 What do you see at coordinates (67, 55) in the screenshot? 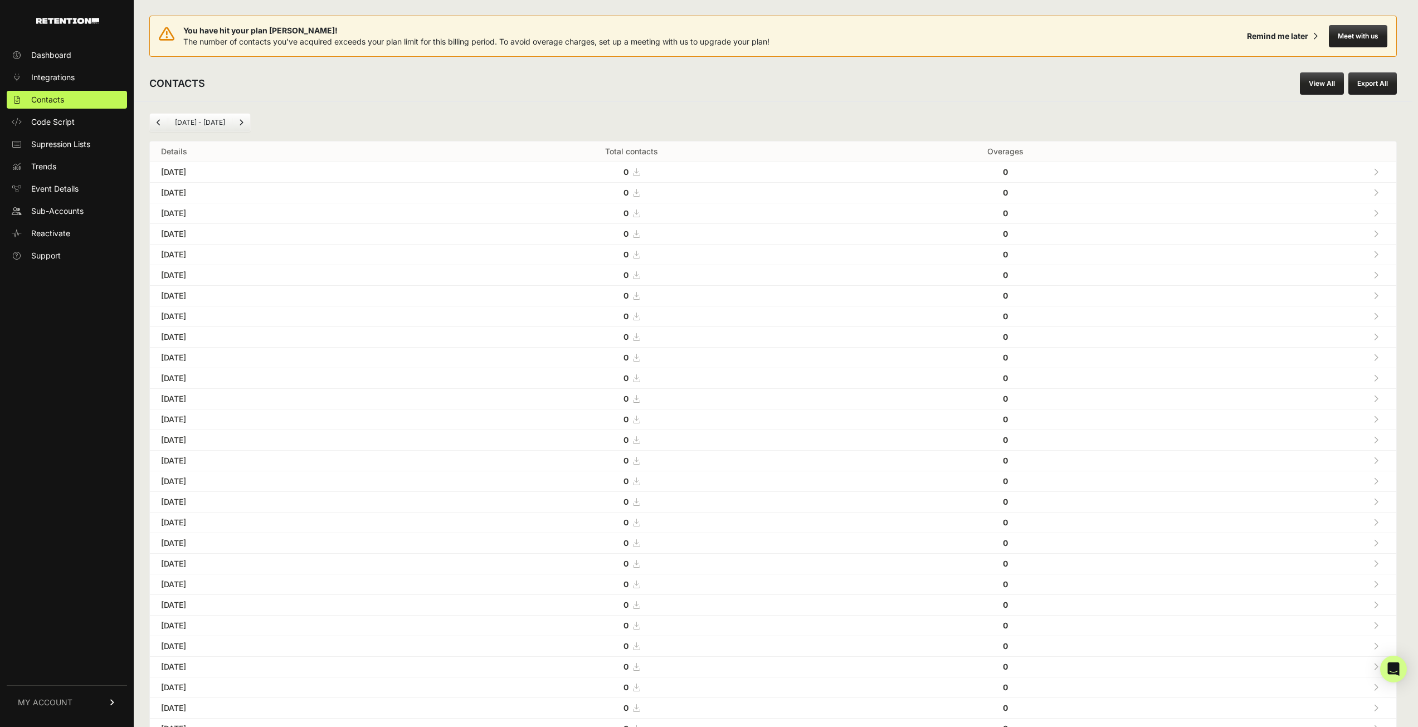
I see `a: Dashboard` at bounding box center [67, 55].